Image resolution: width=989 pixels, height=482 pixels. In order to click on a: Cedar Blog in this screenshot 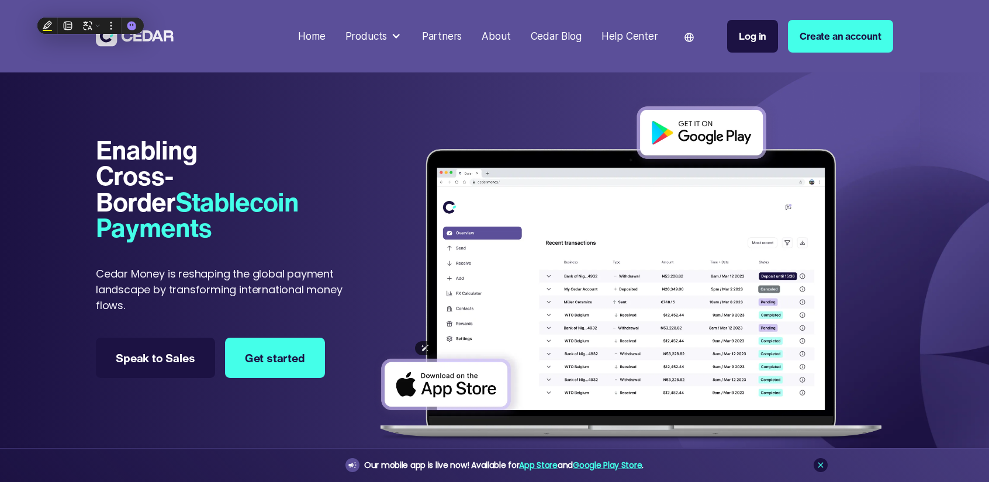, I will do `click(556, 36)`.